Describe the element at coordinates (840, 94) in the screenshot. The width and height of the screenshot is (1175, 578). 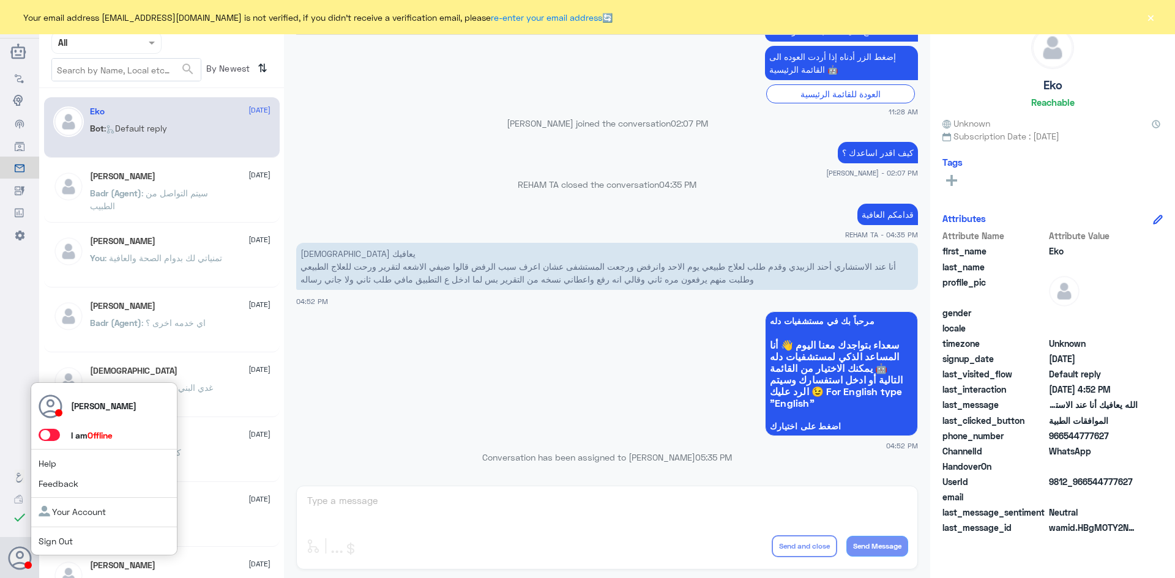
I see `div: العودة للقائمة الرئيسية` at that location.